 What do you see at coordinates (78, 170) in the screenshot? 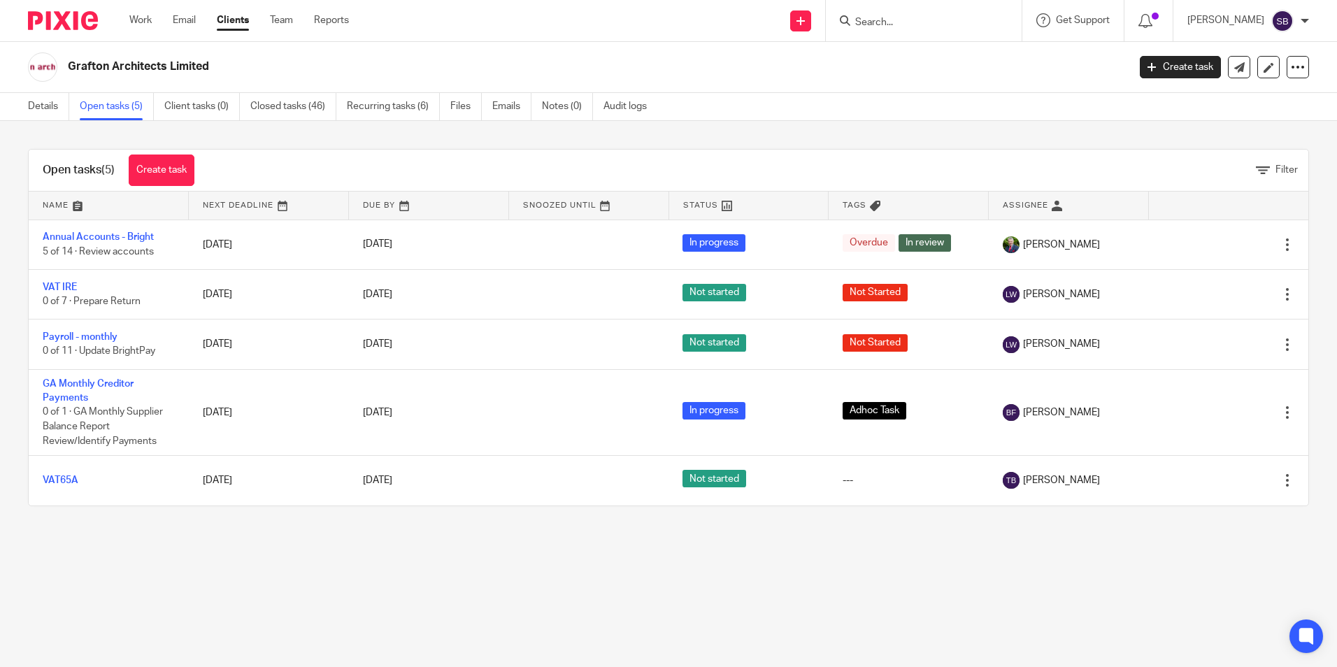
I see `h1: Open tasks` at bounding box center [78, 170].